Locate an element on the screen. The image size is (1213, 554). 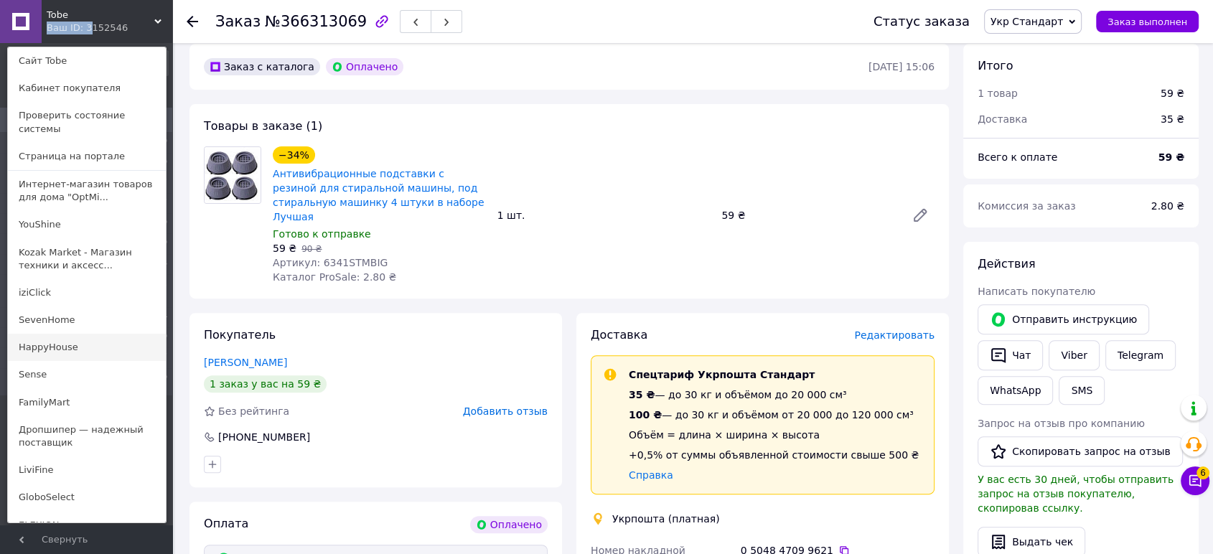
div: Заказ с каталога is located at coordinates (262, 67).